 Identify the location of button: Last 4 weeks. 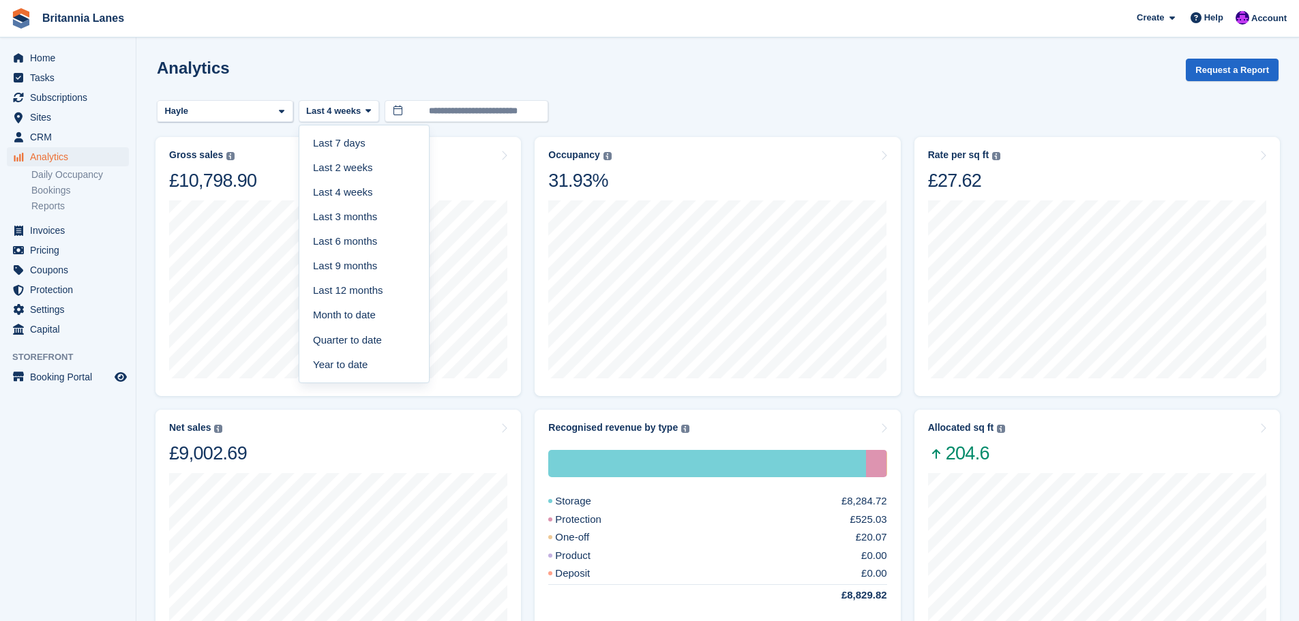
(339, 111).